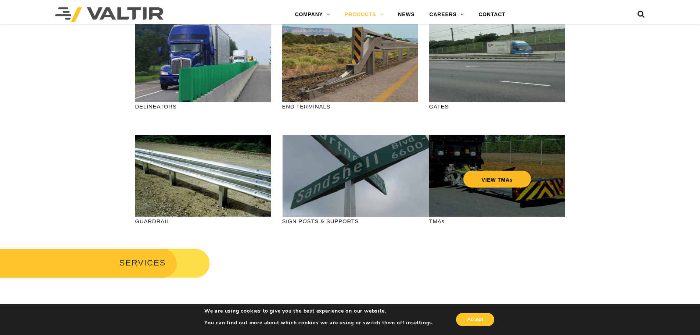 The image size is (700, 335). I want to click on a: VIEW TMAs, so click(497, 179).